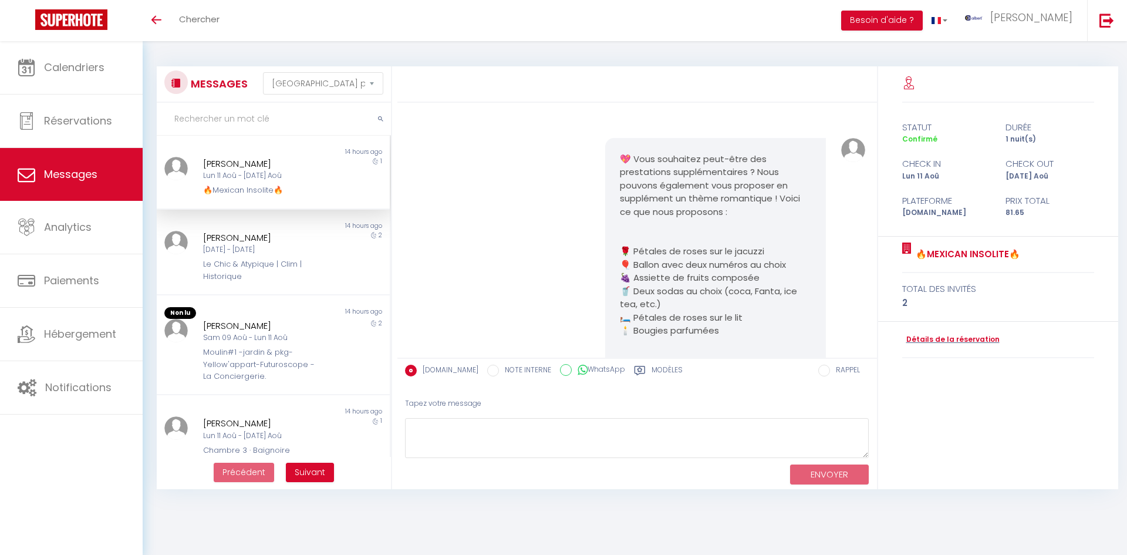 The height and width of the screenshot is (555, 1127). What do you see at coordinates (946, 164) in the screenshot?
I see `div: check in` at bounding box center [946, 164].